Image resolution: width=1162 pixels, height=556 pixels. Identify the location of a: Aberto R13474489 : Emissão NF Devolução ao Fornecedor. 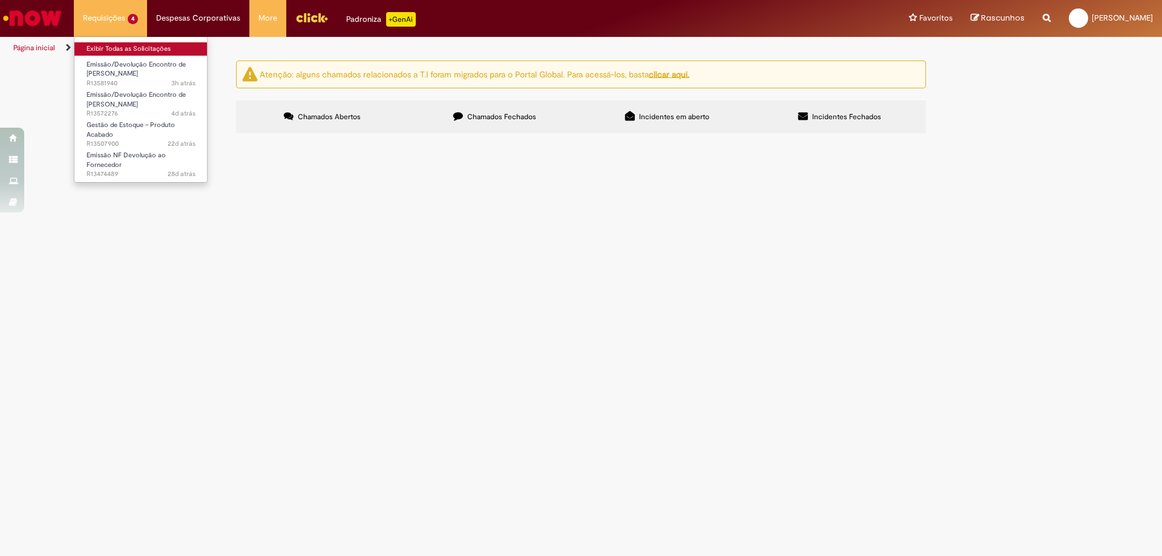
(141, 162).